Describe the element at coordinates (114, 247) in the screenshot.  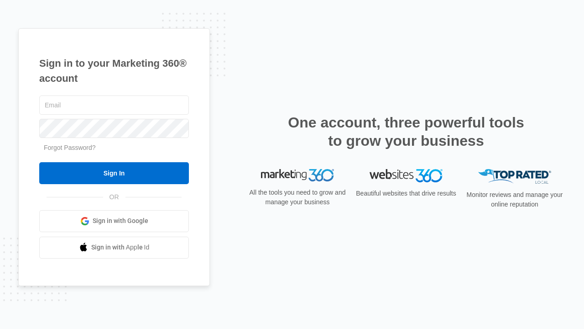
I see `a: Sign in with Apple Id` at that location.